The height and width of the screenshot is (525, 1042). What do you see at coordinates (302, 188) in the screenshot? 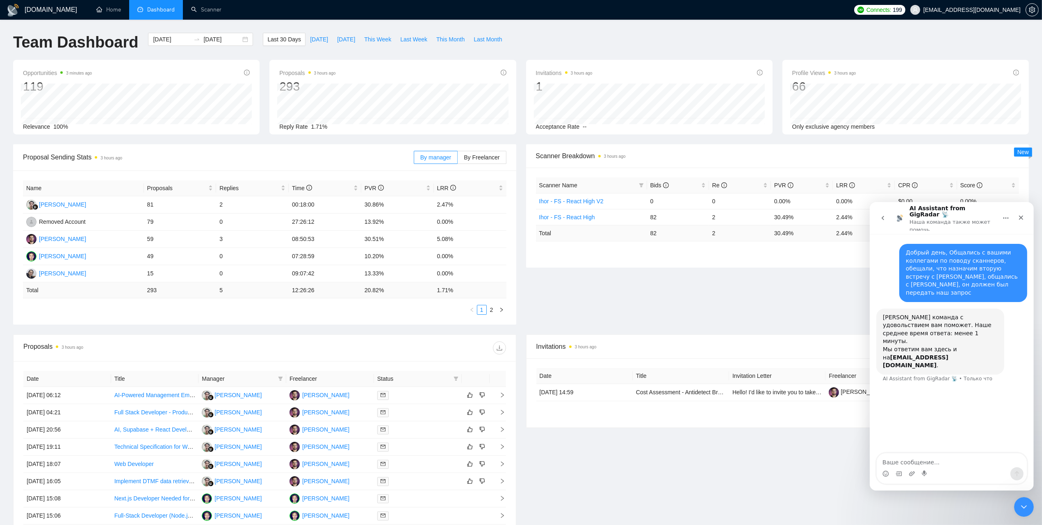
I see `span: Time` at bounding box center [302, 188].